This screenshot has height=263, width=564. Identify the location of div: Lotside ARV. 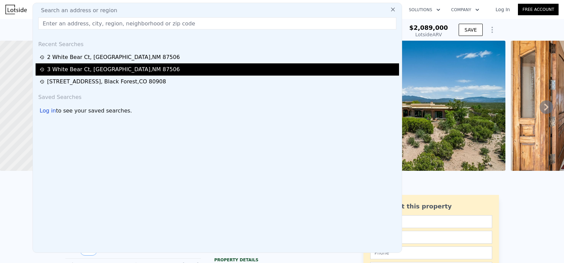
(429, 35).